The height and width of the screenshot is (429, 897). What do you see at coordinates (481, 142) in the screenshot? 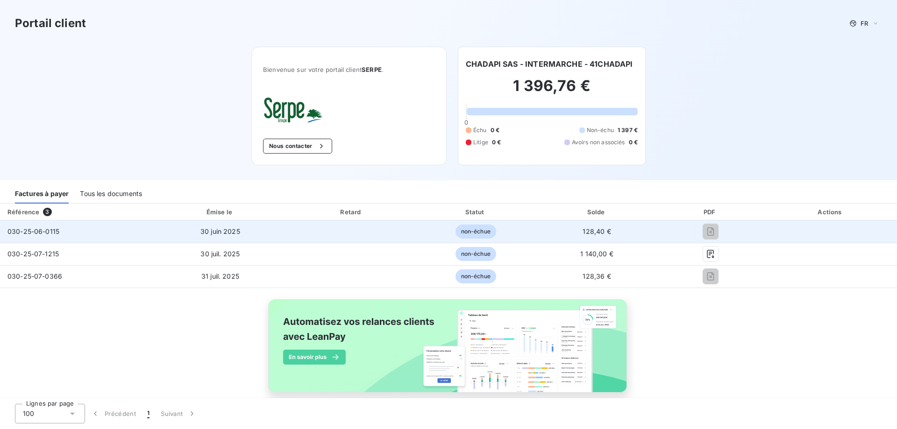
I see `span: Litige` at bounding box center [481, 142].